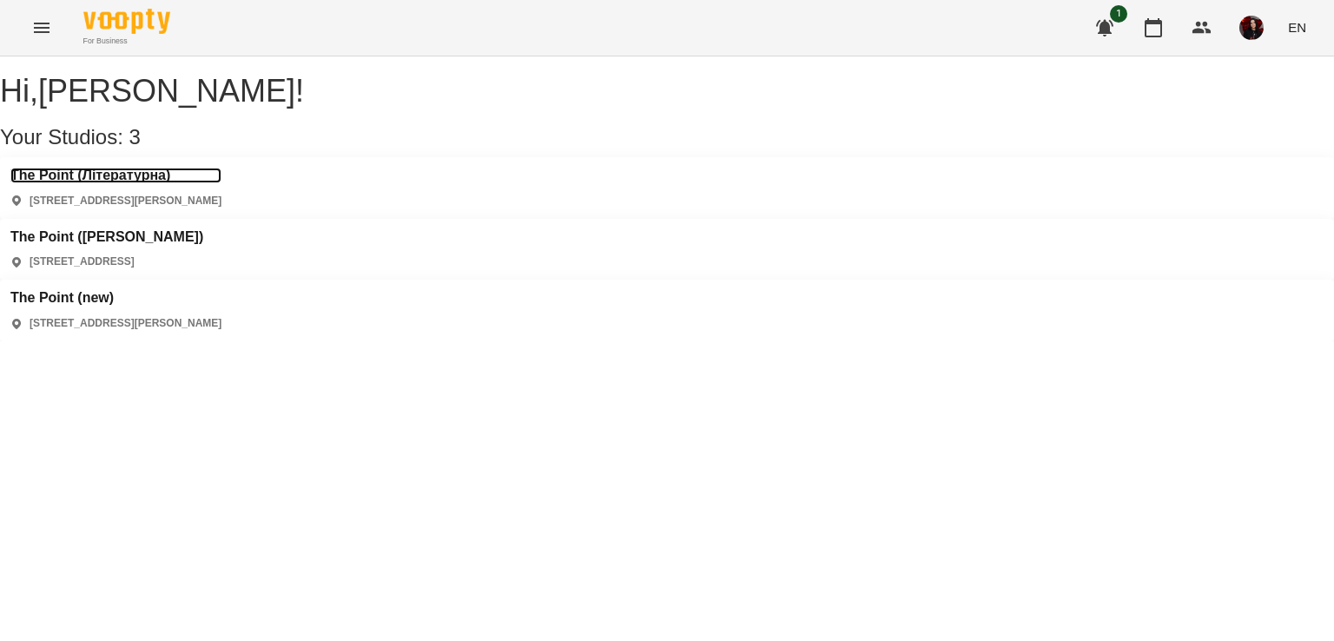 The width and height of the screenshot is (1334, 641). What do you see at coordinates (135, 136) in the screenshot?
I see `span: 3` at bounding box center [135, 136].